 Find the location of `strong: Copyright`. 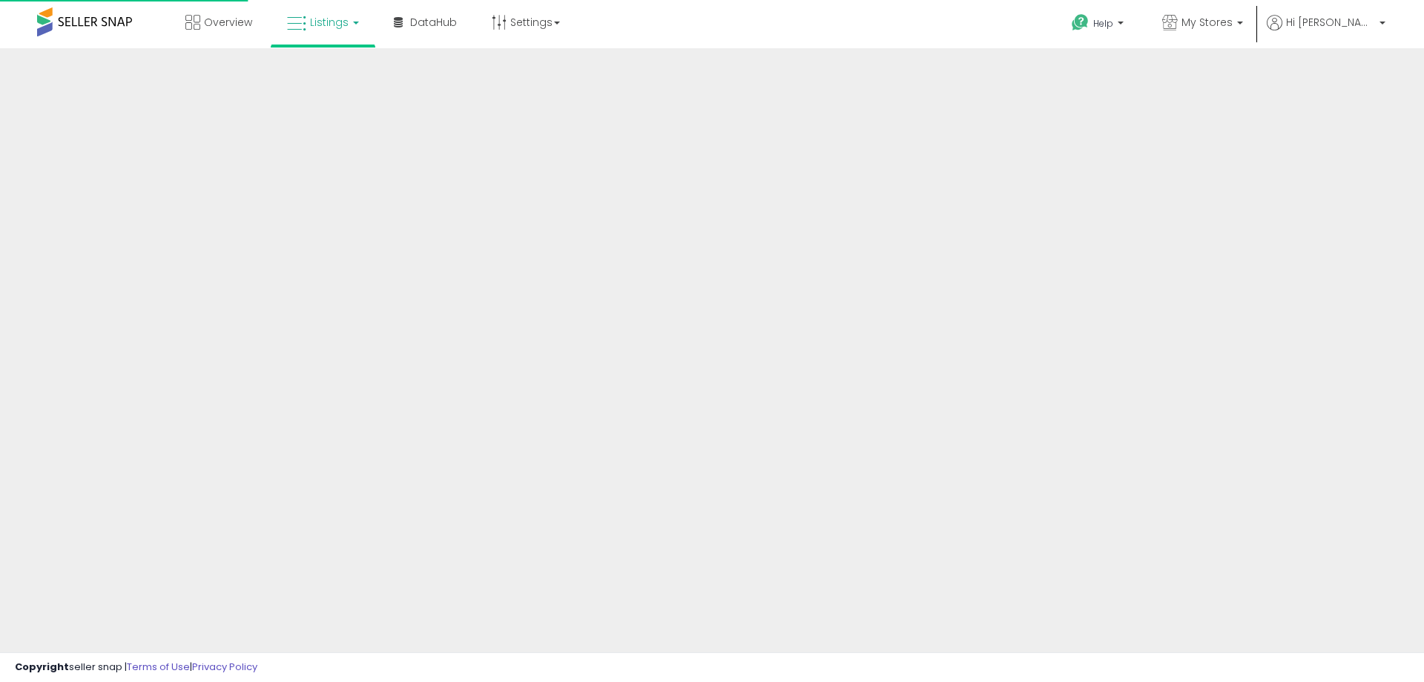

strong: Copyright is located at coordinates (42, 666).